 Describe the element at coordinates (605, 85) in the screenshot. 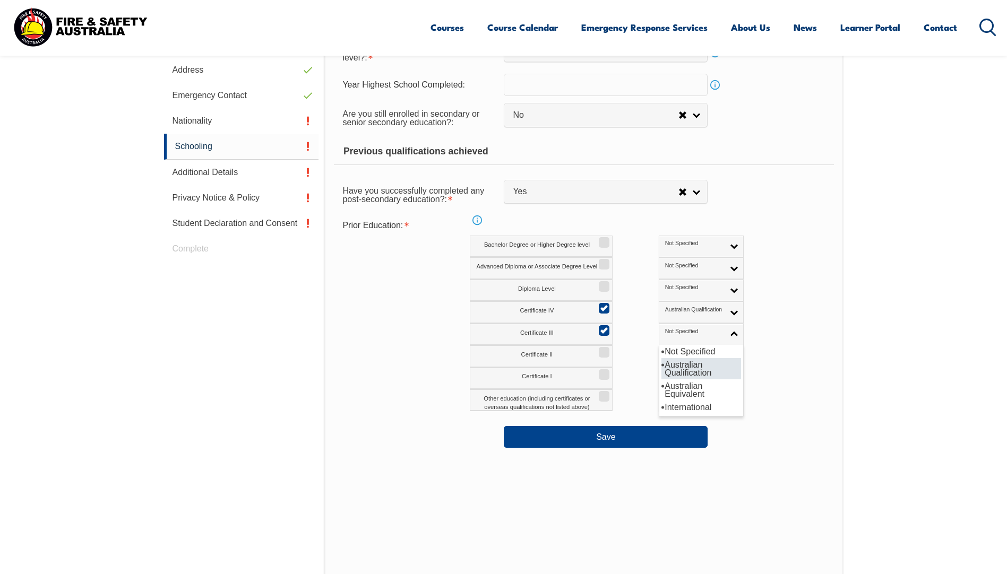

I see `input: YYYY` at that location.